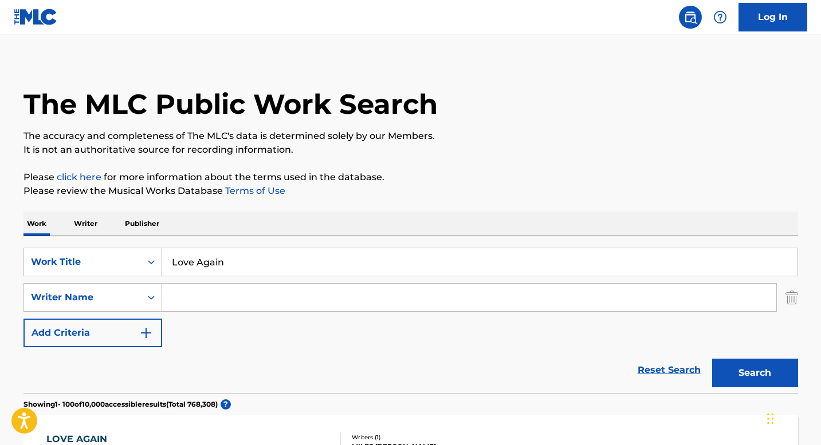 This screenshot has width=821, height=445. What do you see at coordinates (669, 370) in the screenshot?
I see `a: Reset Search` at bounding box center [669, 370].